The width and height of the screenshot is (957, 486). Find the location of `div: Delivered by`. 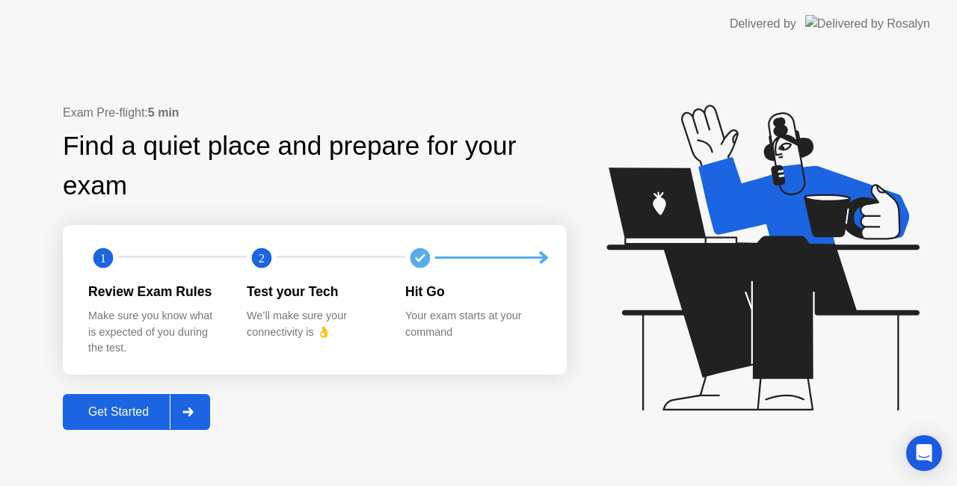

div: Delivered by is located at coordinates (763, 24).